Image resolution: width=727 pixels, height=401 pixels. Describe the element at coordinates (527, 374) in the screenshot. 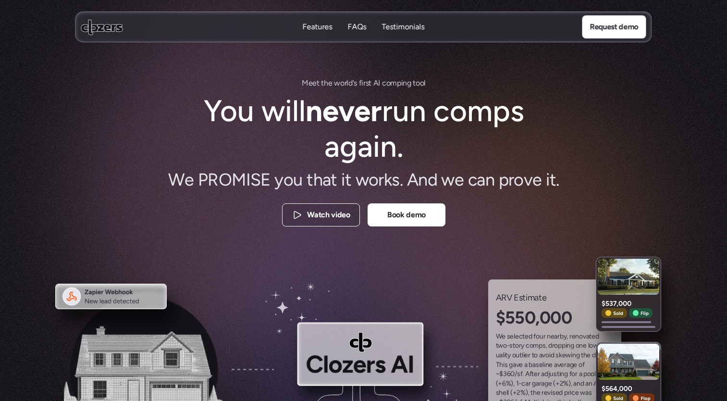

I see `span: A` at that location.